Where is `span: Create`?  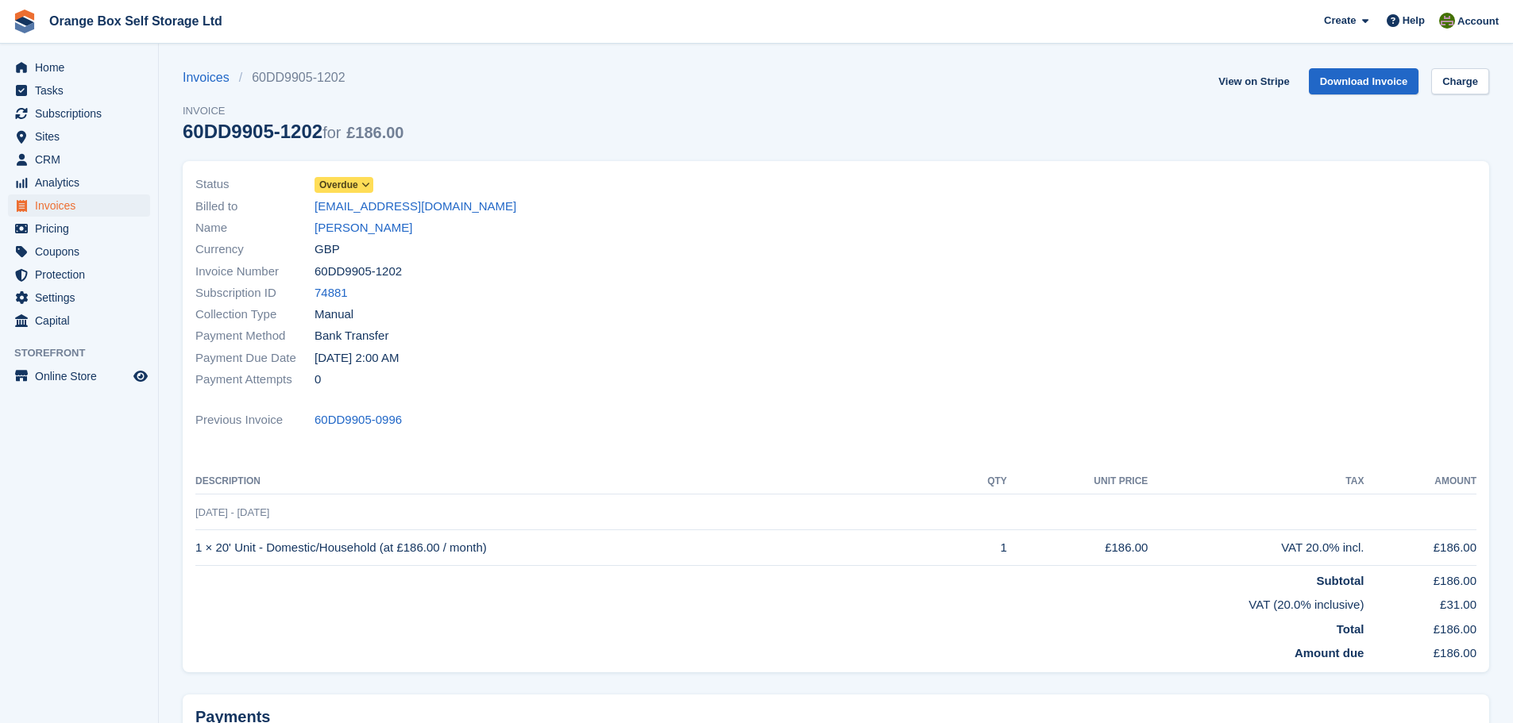
span: Create is located at coordinates (1340, 21).